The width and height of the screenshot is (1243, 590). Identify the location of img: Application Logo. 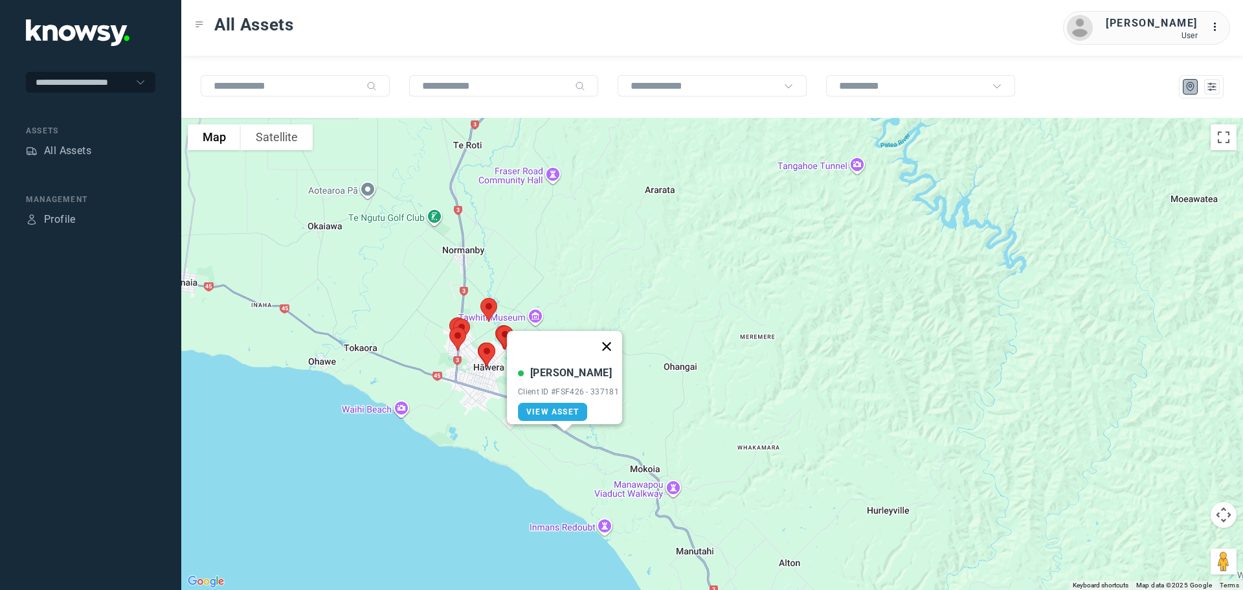
(78, 32).